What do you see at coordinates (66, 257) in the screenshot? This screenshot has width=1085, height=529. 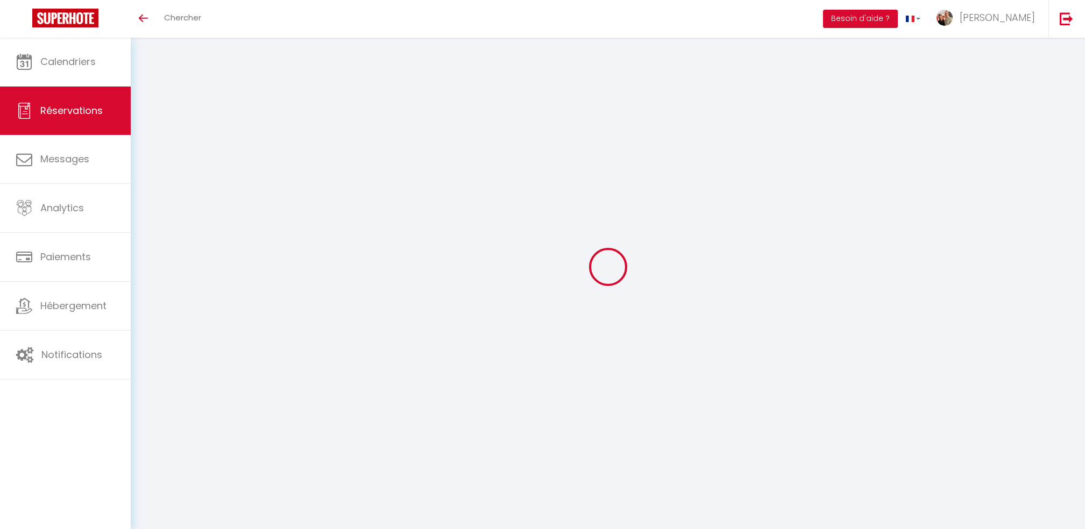 I see `span: Paiements` at bounding box center [66, 257].